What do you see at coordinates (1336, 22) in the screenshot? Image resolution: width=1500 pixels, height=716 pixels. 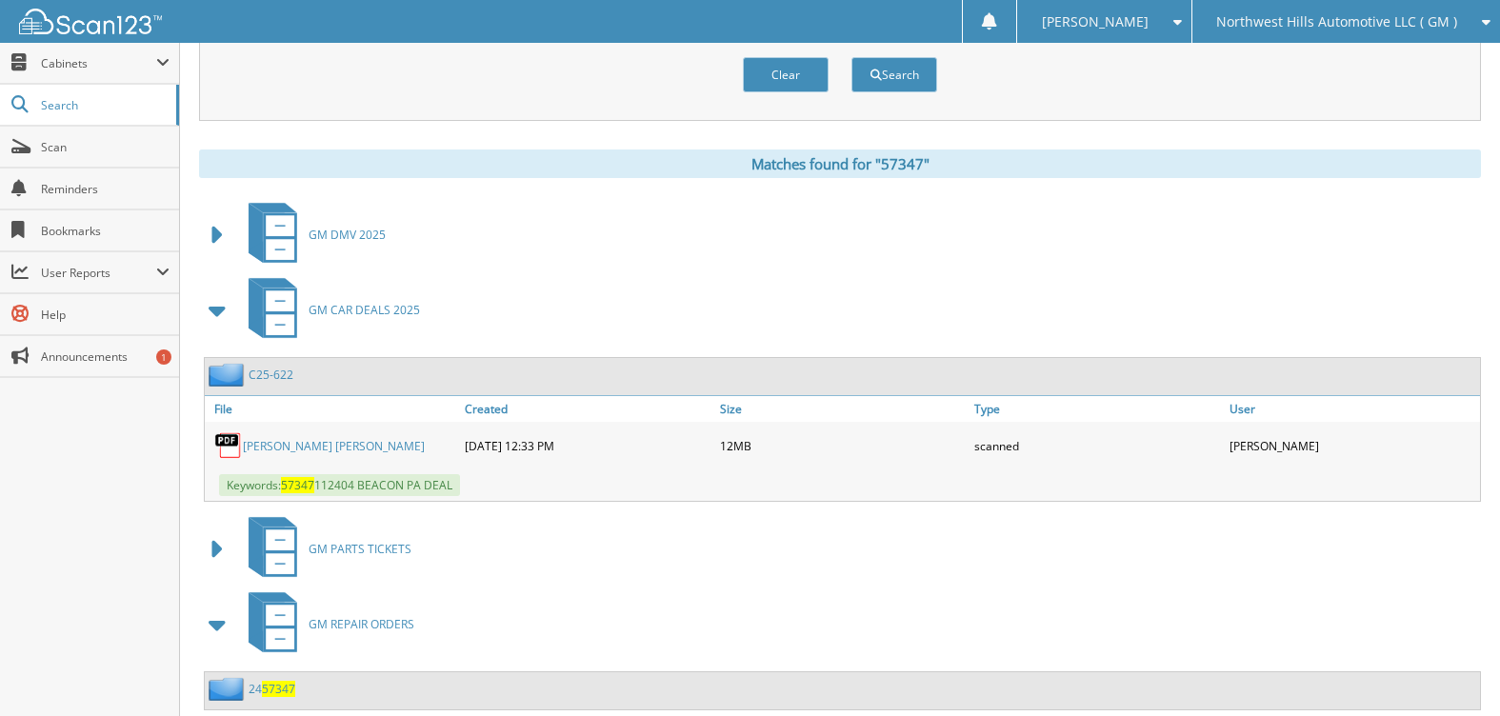 I see `span: Northwest Hills Automotive LLC ( GM )` at bounding box center [1336, 22].